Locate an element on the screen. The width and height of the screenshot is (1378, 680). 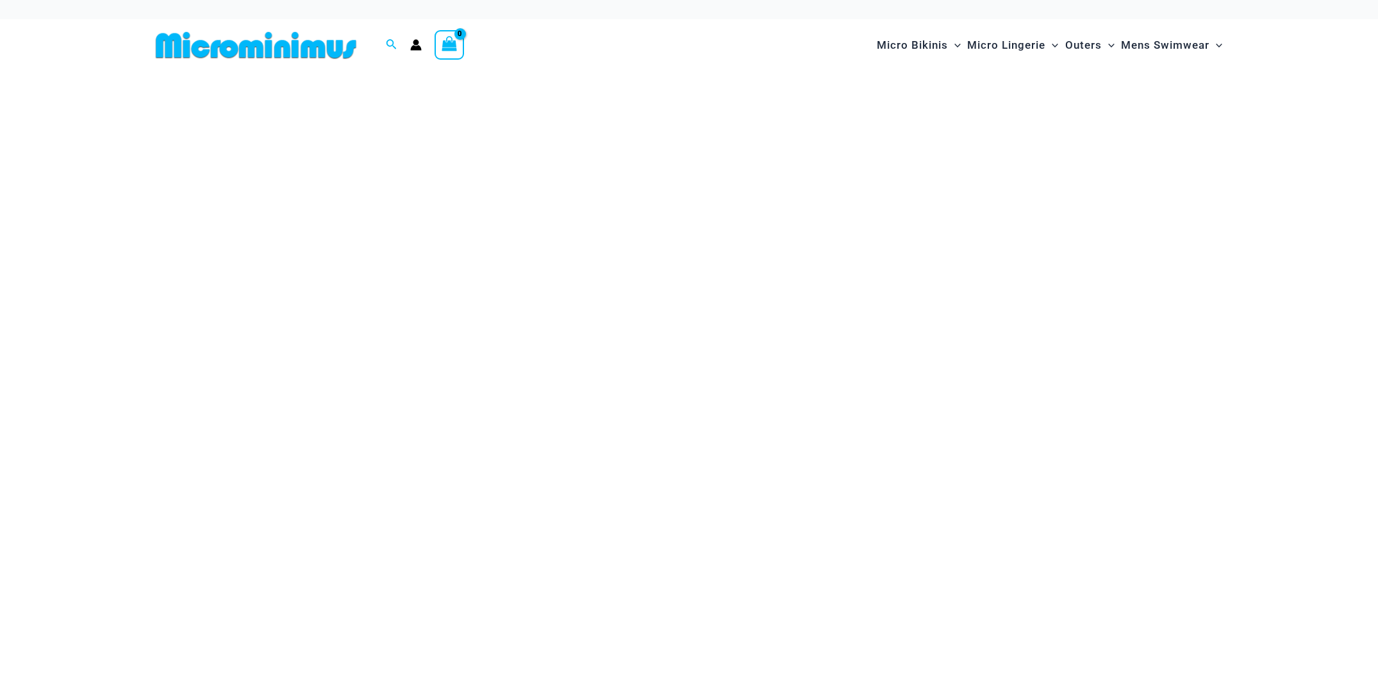
a: Account icon link is located at coordinates (416, 45).